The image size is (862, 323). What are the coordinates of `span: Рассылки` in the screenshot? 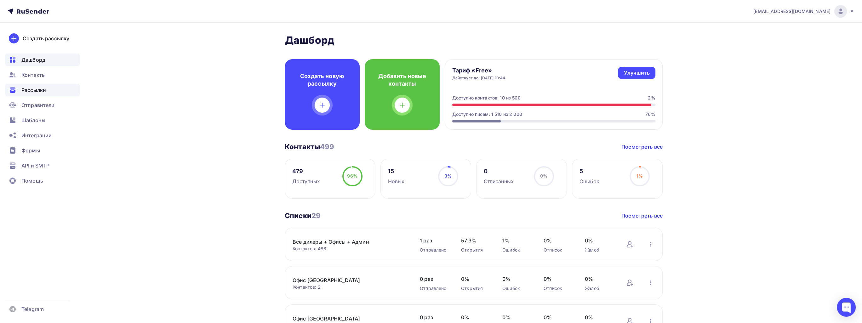 It's located at (34, 90).